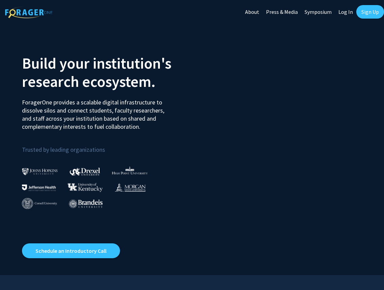  What do you see at coordinates (40, 171) in the screenshot?
I see `img: Johns Hopkins University` at bounding box center [40, 171].